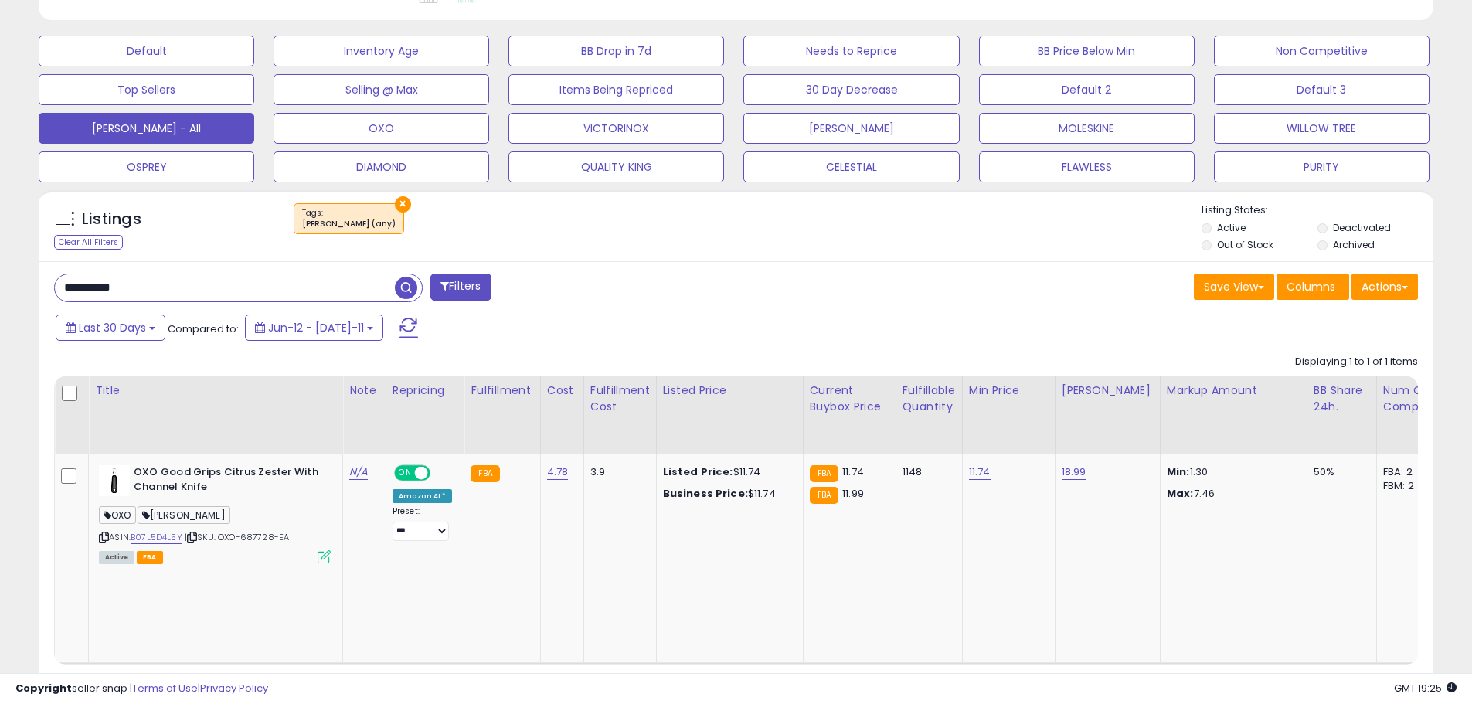 Image resolution: width=1472 pixels, height=704 pixels. What do you see at coordinates (1087, 90) in the screenshot?
I see `button: Default 2` at bounding box center [1087, 90].